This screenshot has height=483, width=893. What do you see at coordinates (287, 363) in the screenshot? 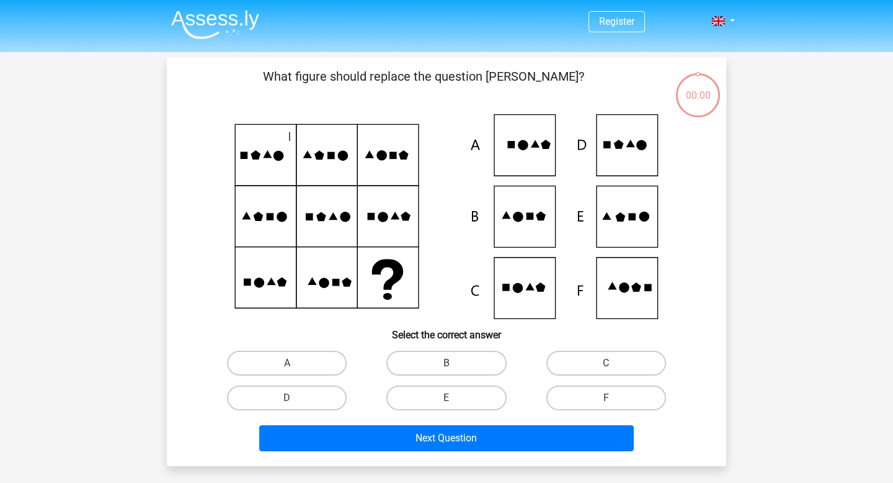
I see `label: A` at bounding box center [287, 363].